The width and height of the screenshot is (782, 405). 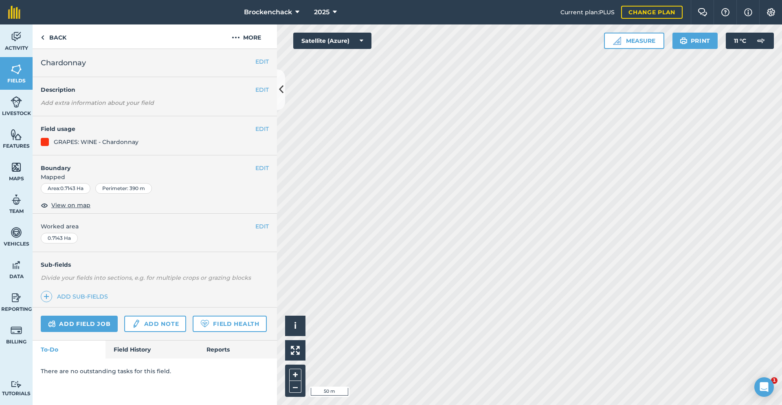 What do you see at coordinates (79, 323) in the screenshot?
I see `a: Add field job` at bounding box center [79, 323].